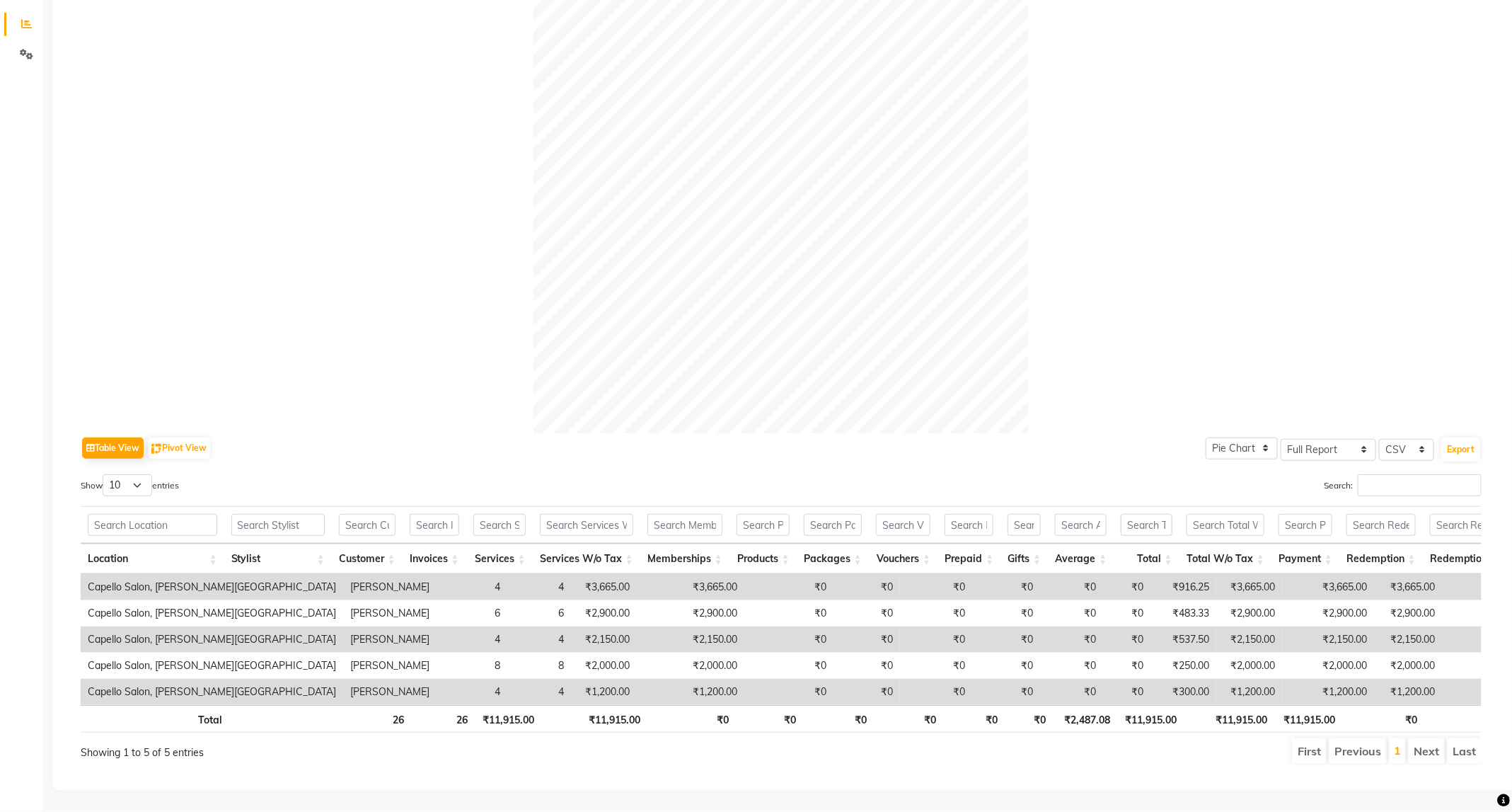  I want to click on th: Services W/o Tax: activate to sort column ascending, so click(587, 559).